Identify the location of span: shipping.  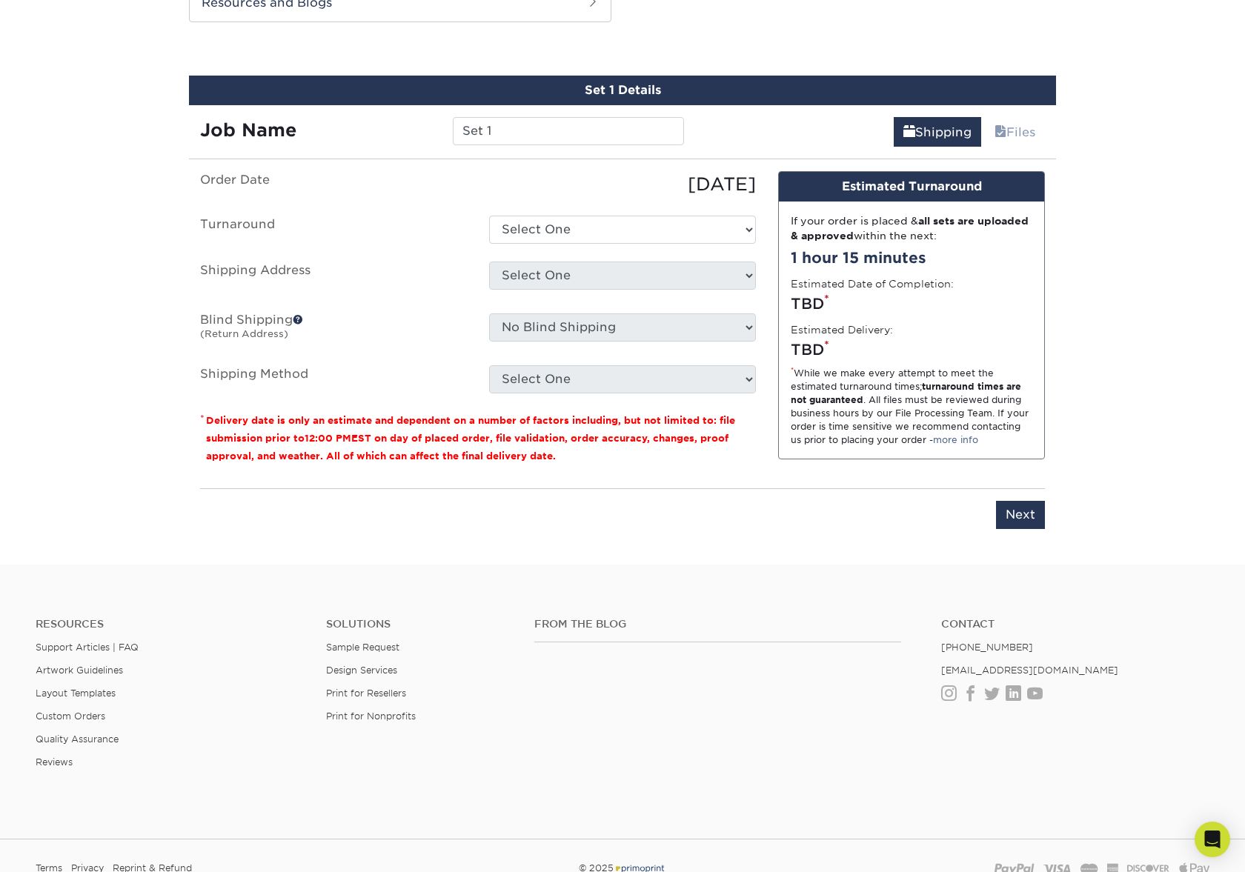
(909, 132).